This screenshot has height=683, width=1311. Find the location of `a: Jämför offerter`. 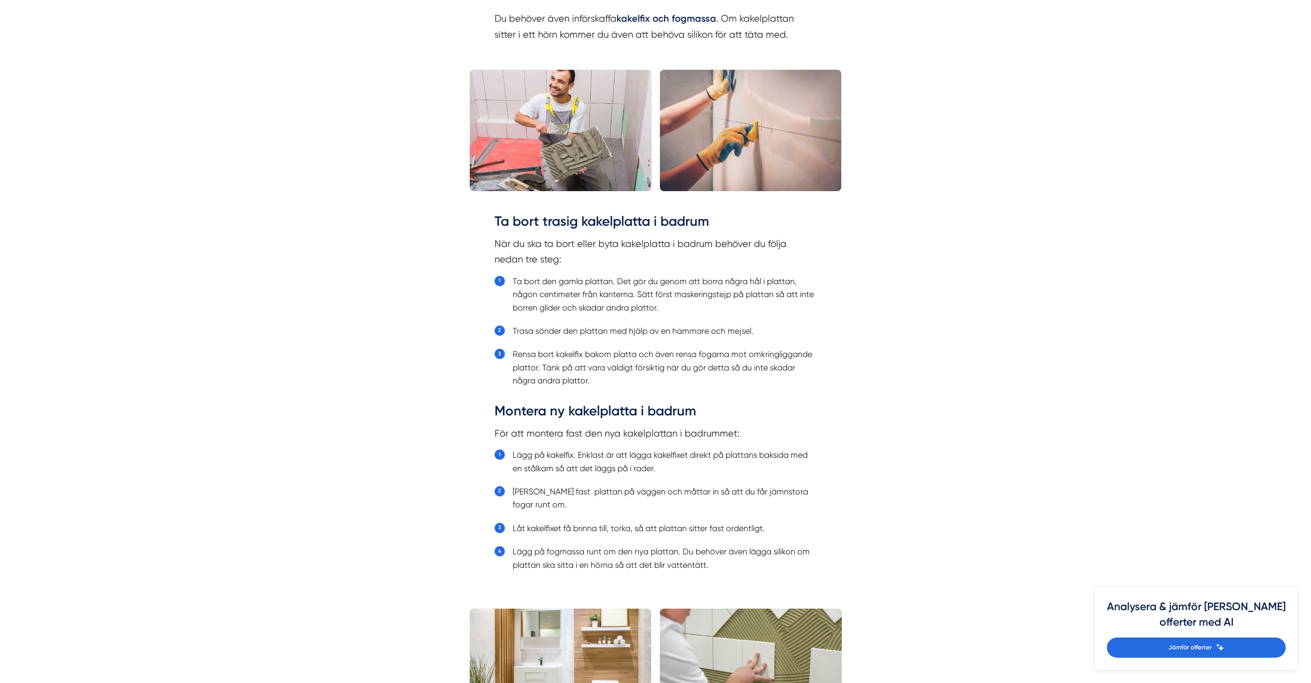

a: Jämför offerter is located at coordinates (1196, 648).